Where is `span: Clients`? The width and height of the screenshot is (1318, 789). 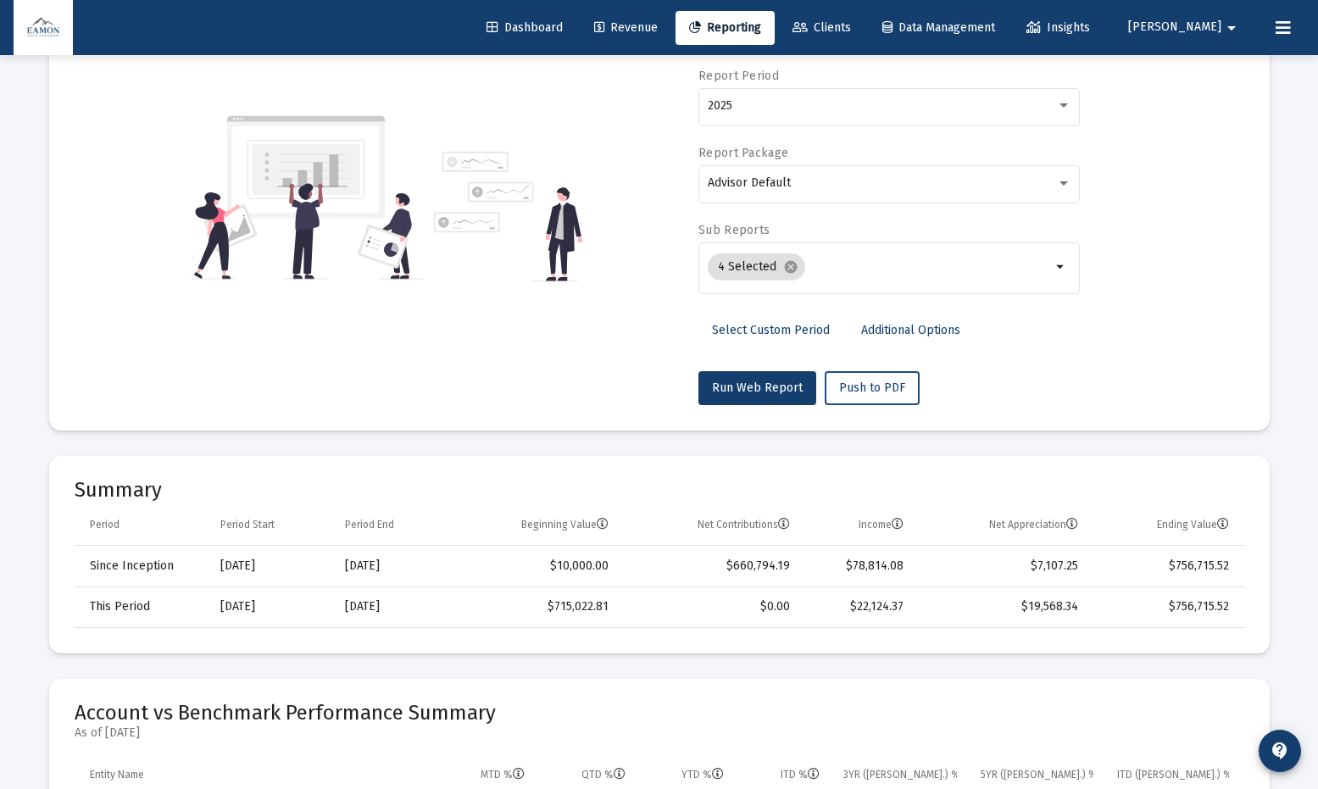 span: Clients is located at coordinates (821, 27).